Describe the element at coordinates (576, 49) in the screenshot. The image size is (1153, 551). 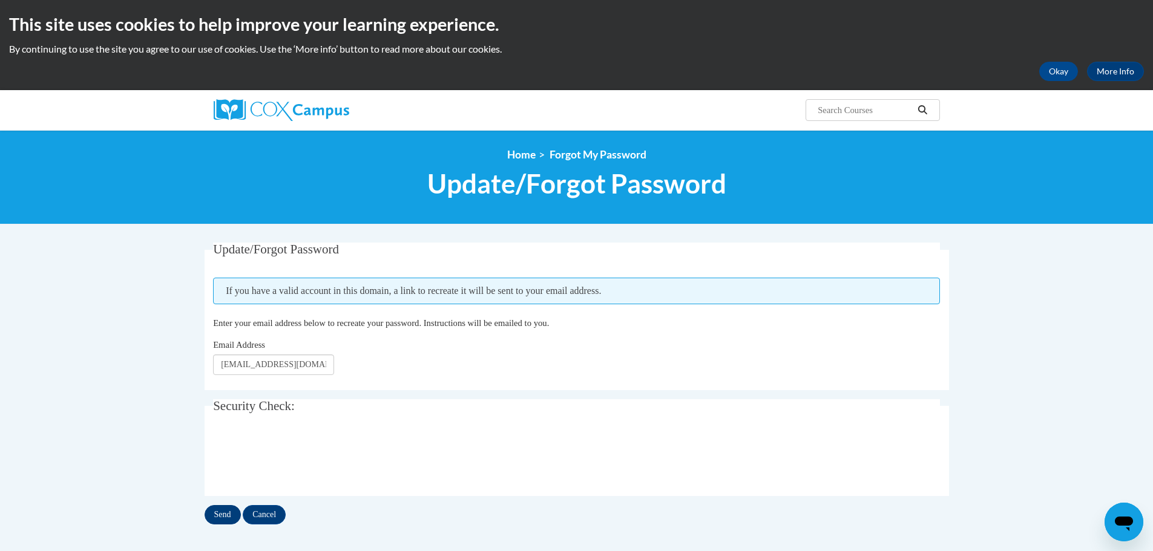
I see `p: By continuing to use the site you agree to our use of cookies. Use the ‘More info’ button to read...` at that location.